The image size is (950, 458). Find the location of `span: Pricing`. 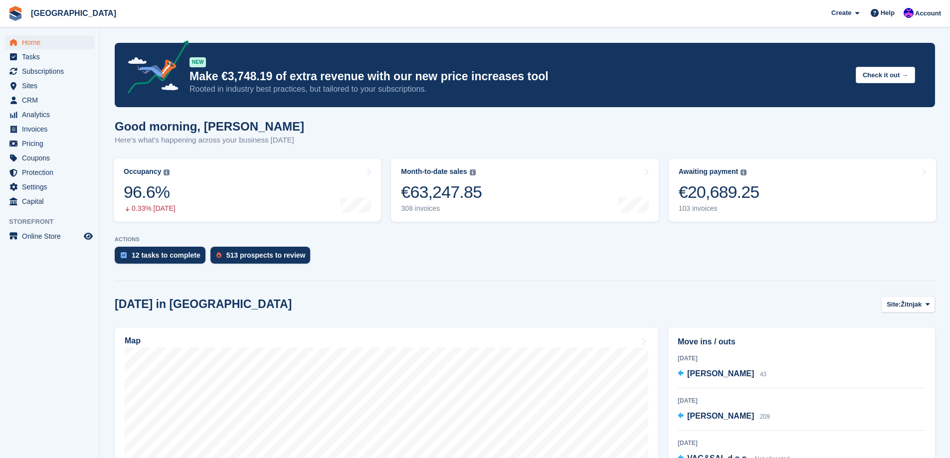

span: Pricing is located at coordinates (52, 144).